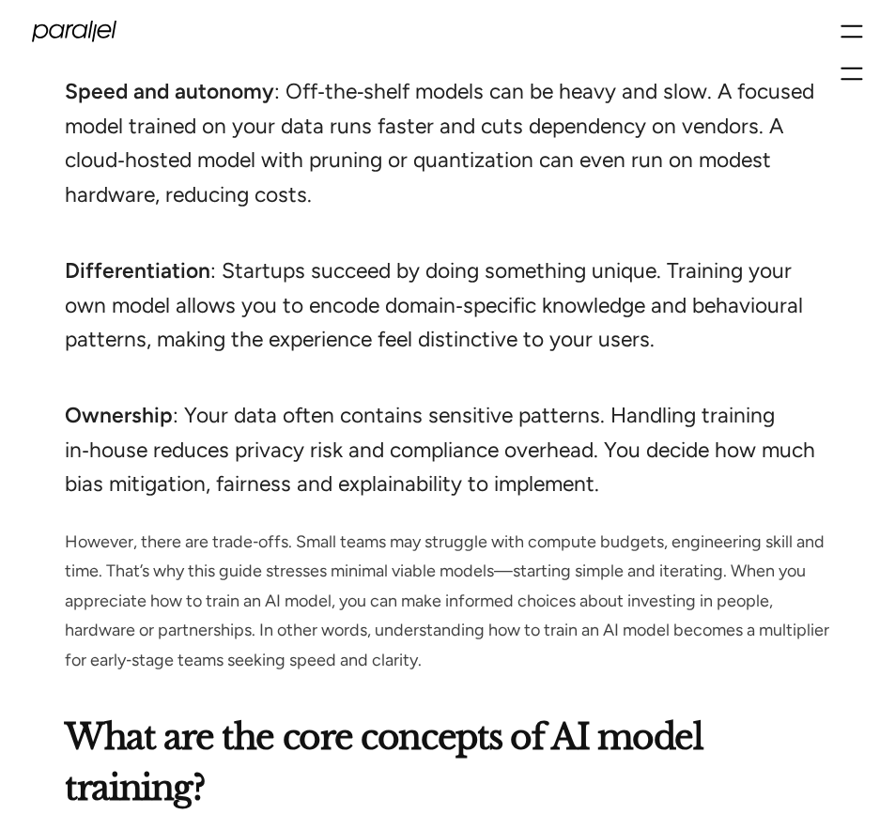  Describe the element at coordinates (74, 31) in the screenshot. I see `a: home` at that location.